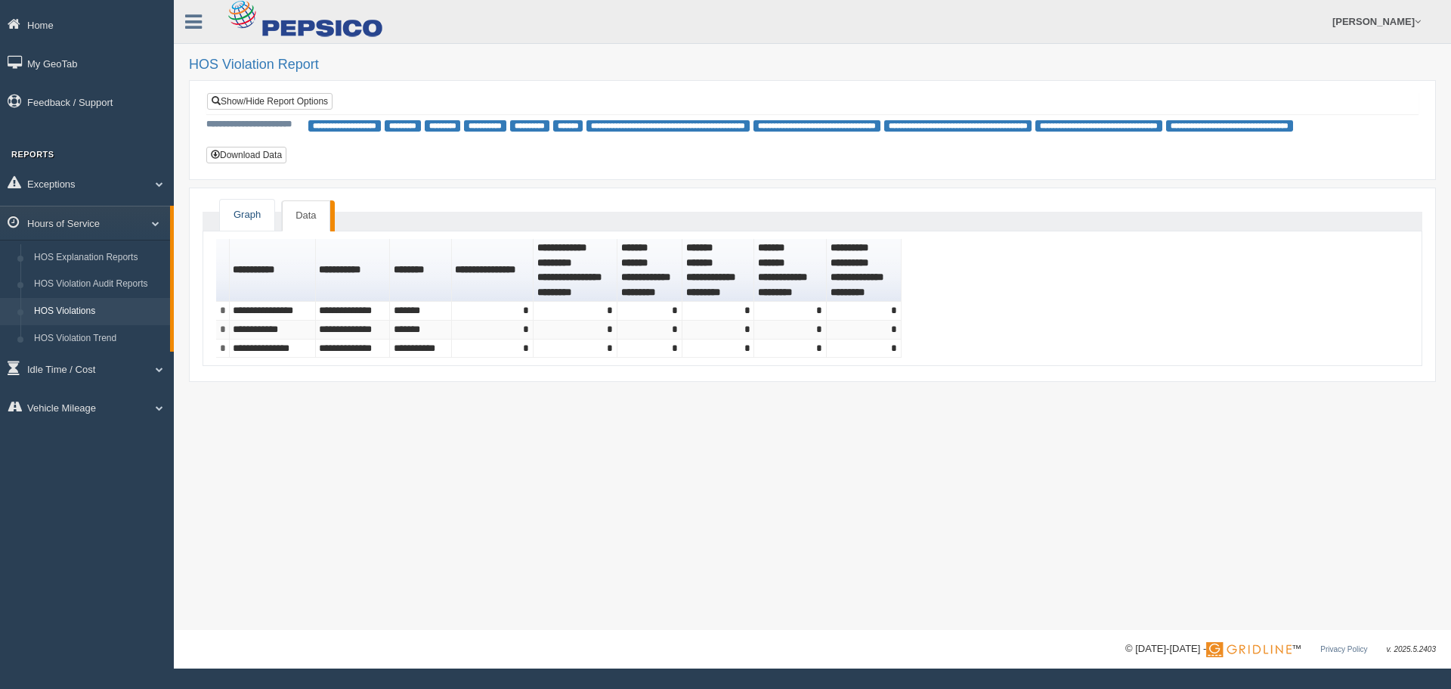 The height and width of the screenshot is (689, 1451). I want to click on a: Privacy Policy, so click(1344, 649).